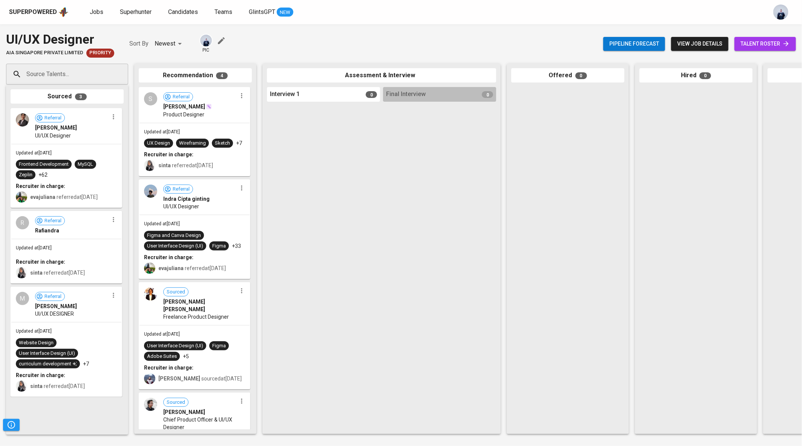  Describe the element at coordinates (271, 12) in the screenshot. I see `a: GlintsGPT NEW` at that location.